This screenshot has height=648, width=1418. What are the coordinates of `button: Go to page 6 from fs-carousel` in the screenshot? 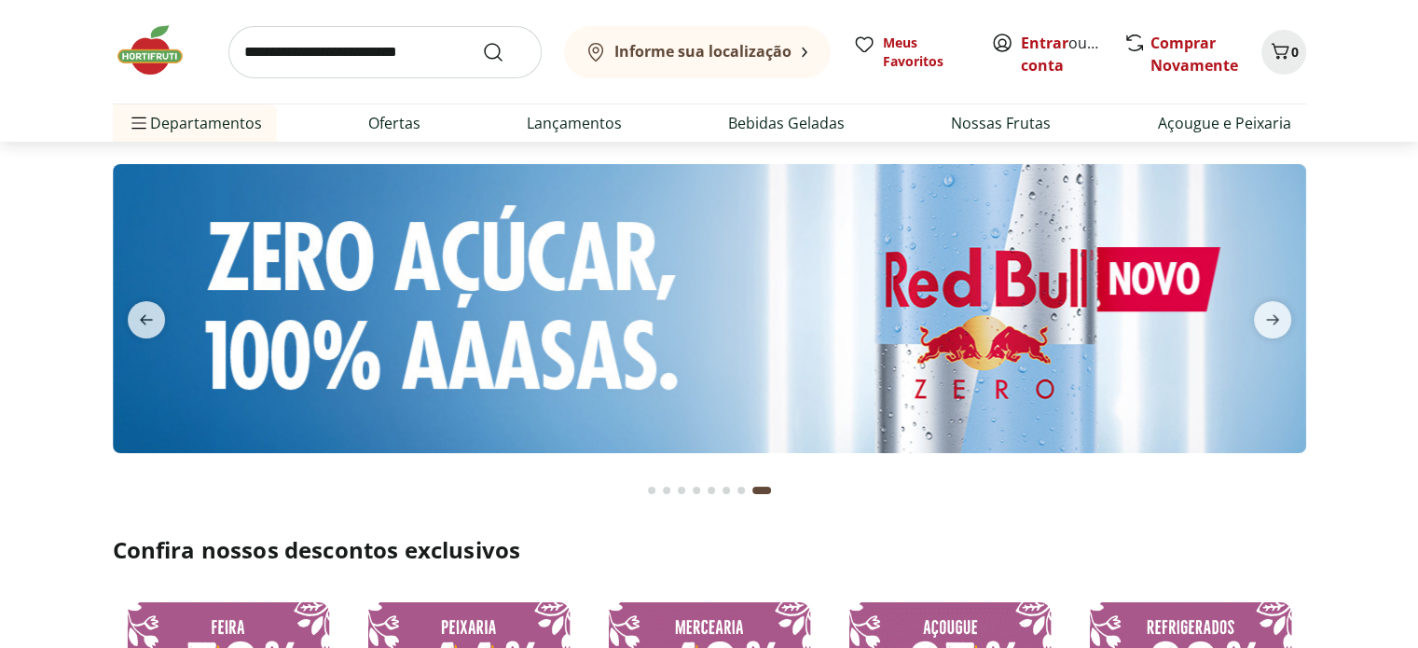 It's located at (726, 490).